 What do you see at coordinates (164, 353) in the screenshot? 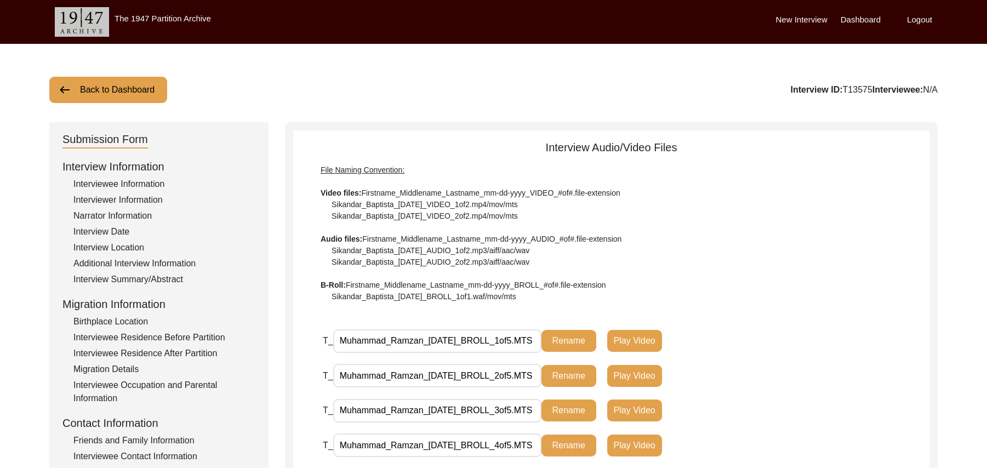
I see `div: Interviewee Residence After Partition` at bounding box center [164, 353].